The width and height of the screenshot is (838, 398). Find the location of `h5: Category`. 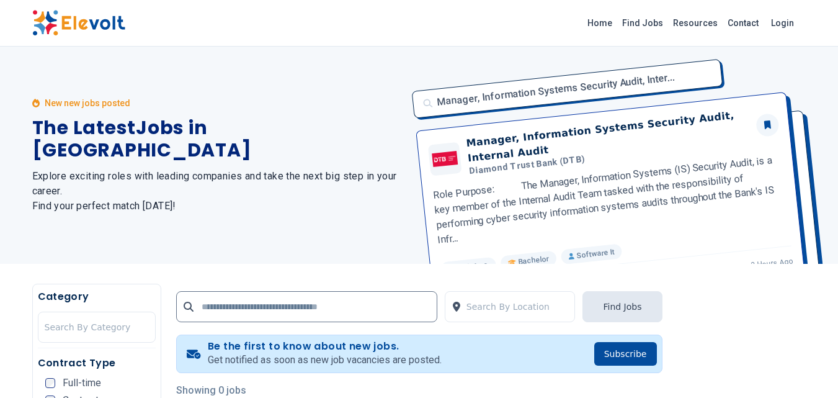

h5: Category is located at coordinates (97, 297).